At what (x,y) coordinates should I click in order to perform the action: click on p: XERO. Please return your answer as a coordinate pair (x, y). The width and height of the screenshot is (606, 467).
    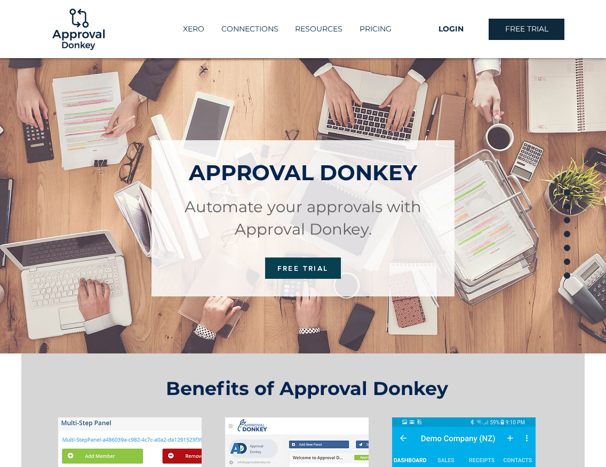
    Looking at the image, I should click on (194, 29).